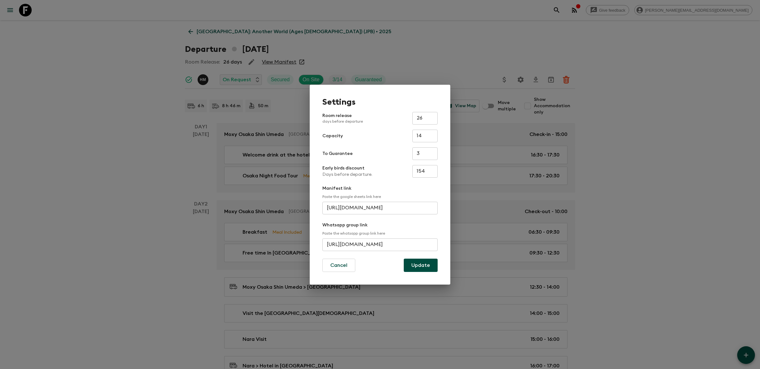  What do you see at coordinates (420, 266) in the screenshot?
I see `button: Update` at bounding box center [420, 266].